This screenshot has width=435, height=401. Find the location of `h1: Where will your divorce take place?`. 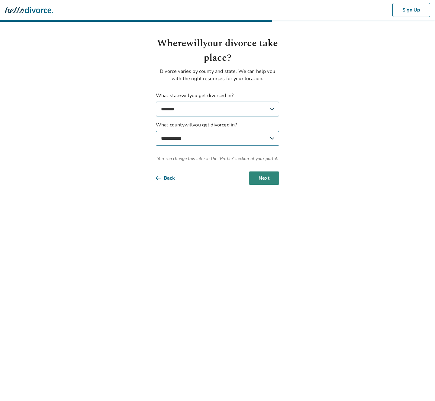

h1: Where will your divorce take place? is located at coordinates (218, 51).